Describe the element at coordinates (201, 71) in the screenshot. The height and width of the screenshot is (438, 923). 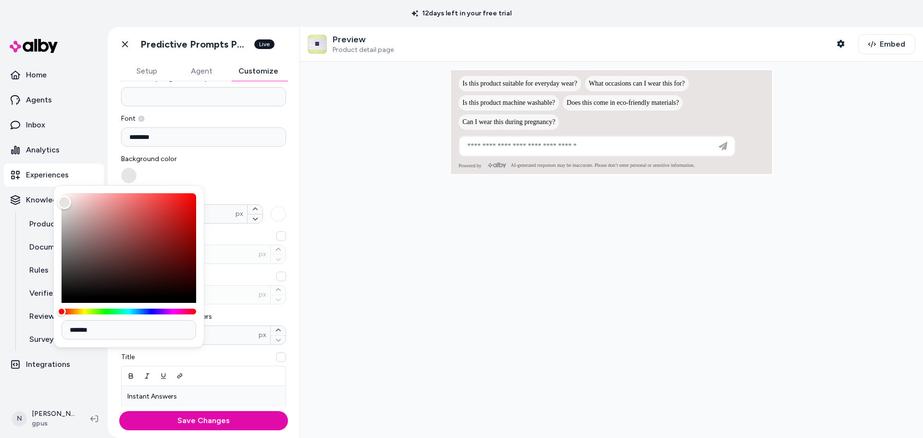
I see `button: Agent` at that location.